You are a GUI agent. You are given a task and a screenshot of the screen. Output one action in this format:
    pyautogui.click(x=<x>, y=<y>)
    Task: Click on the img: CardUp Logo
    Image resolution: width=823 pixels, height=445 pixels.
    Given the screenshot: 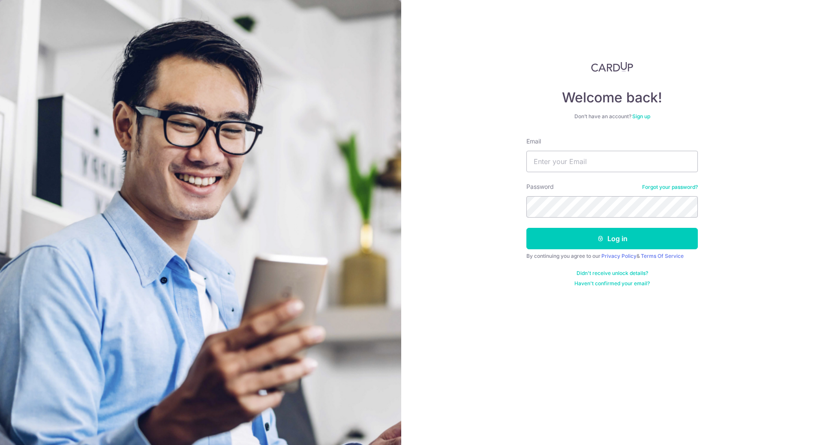 What is the action you would take?
    pyautogui.click(x=612, y=67)
    